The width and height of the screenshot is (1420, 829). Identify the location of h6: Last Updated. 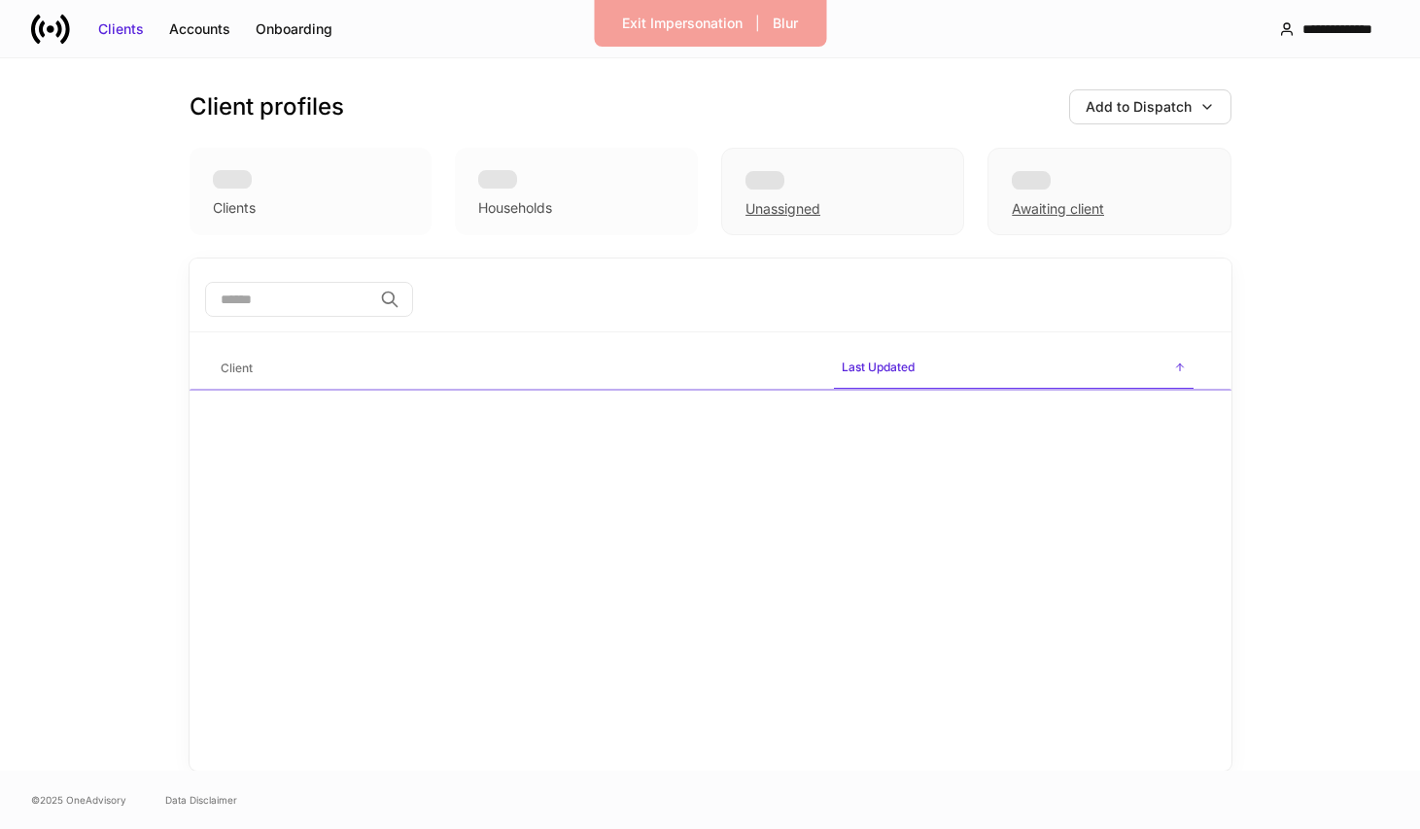
(877, 366).